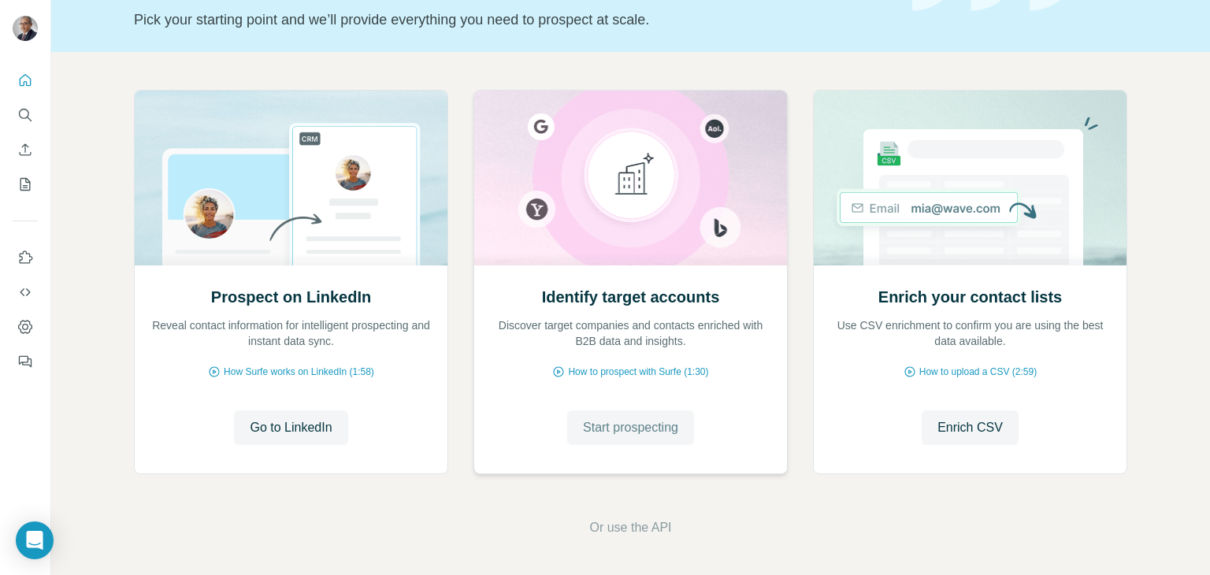 Image resolution: width=1210 pixels, height=575 pixels. I want to click on span: Go to LinkedIn, so click(291, 428).